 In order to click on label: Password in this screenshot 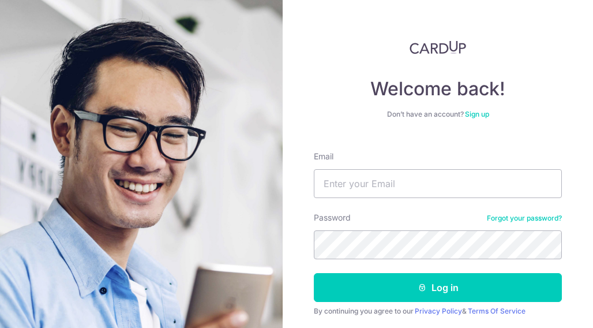, I will do `click(332, 218)`.